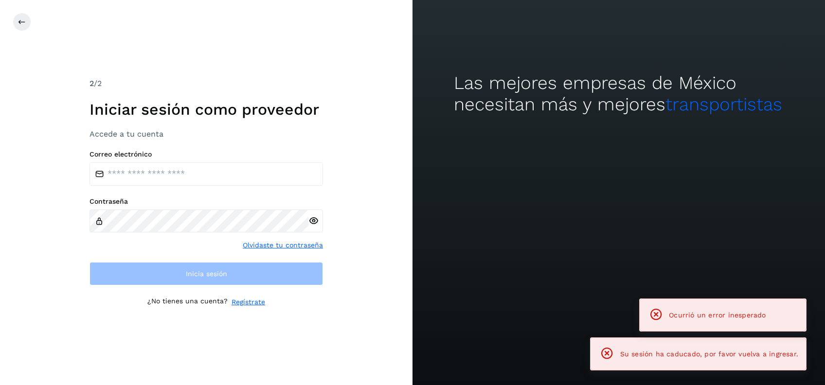  What do you see at coordinates (206, 84) in the screenshot?
I see `div: /2` at bounding box center [206, 84].